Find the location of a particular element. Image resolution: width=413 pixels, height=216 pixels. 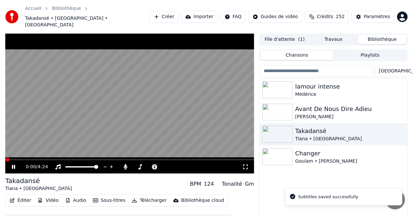

button: Crédits252 is located at coordinates (327, 17).